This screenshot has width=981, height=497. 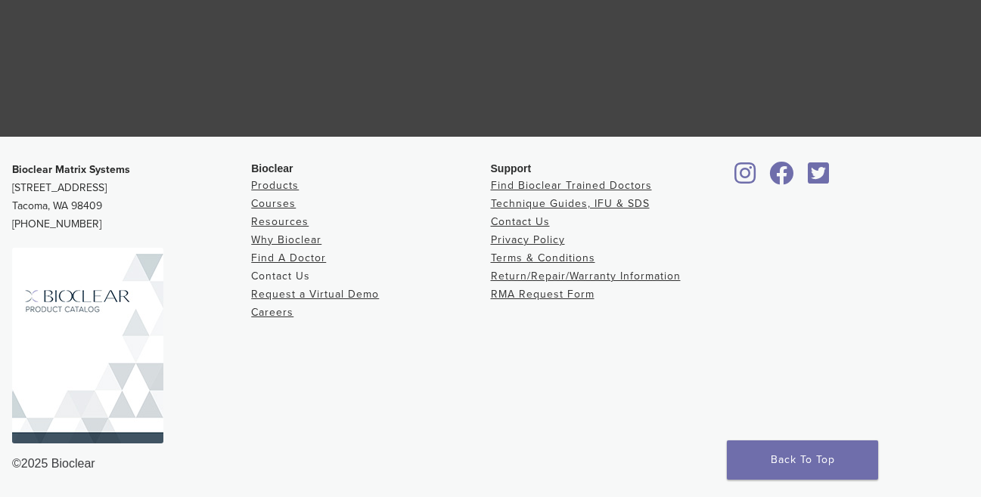 What do you see at coordinates (511, 169) in the screenshot?
I see `span: Support` at bounding box center [511, 169].